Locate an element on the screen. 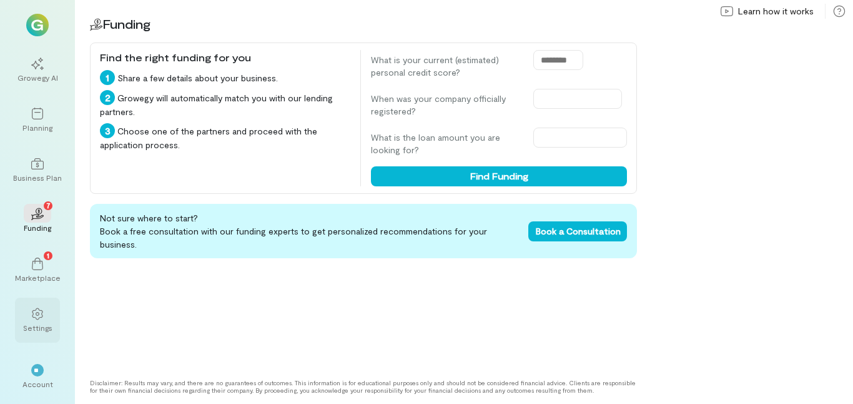  span: 1 is located at coordinates (48, 255).